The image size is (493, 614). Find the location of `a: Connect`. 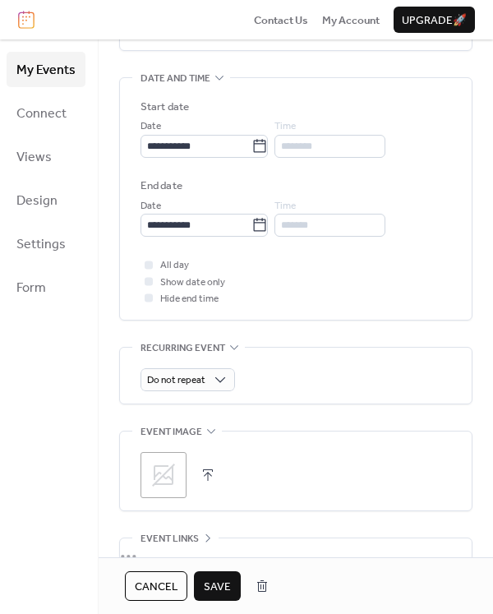

a: Connect is located at coordinates (46, 113).